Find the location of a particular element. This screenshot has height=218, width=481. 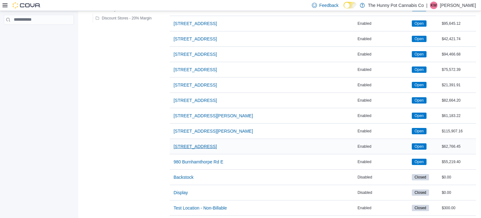

div: $42,421.74 is located at coordinates (458, 39).